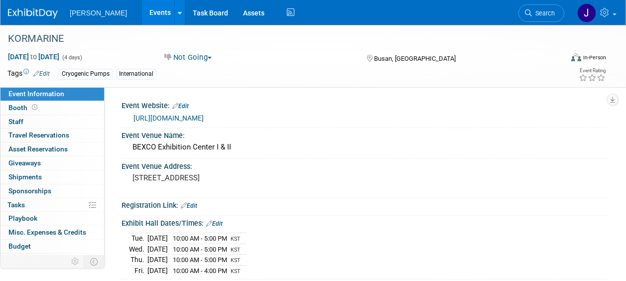  What do you see at coordinates (586, 13) in the screenshot?
I see `img: Jennifer Cheatham` at bounding box center [586, 13].